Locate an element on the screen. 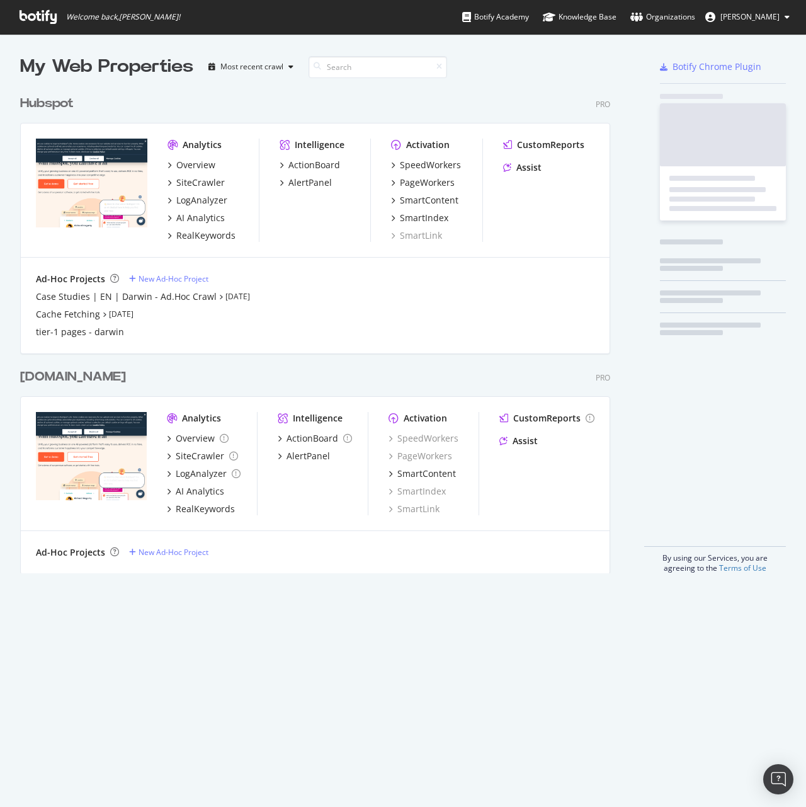  a: Cache Fetching is located at coordinates (68, 314).